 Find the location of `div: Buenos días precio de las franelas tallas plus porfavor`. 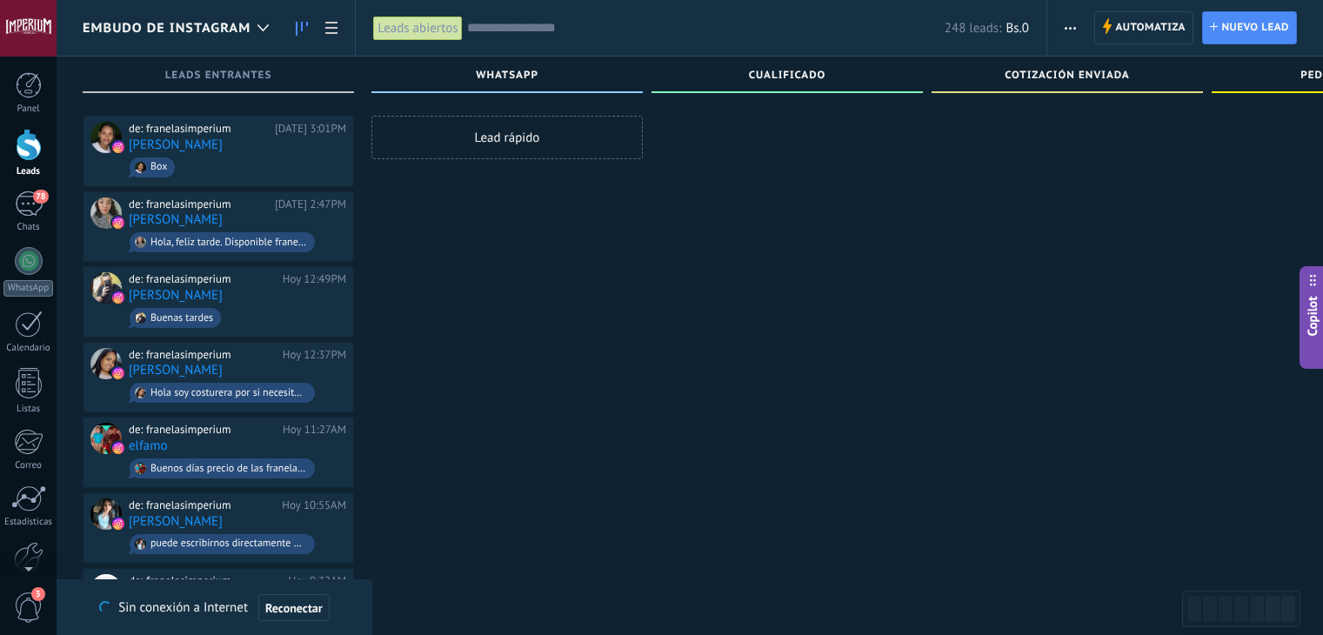

div: Buenos días precio de las franelas tallas plus porfavor is located at coordinates (229, 469).